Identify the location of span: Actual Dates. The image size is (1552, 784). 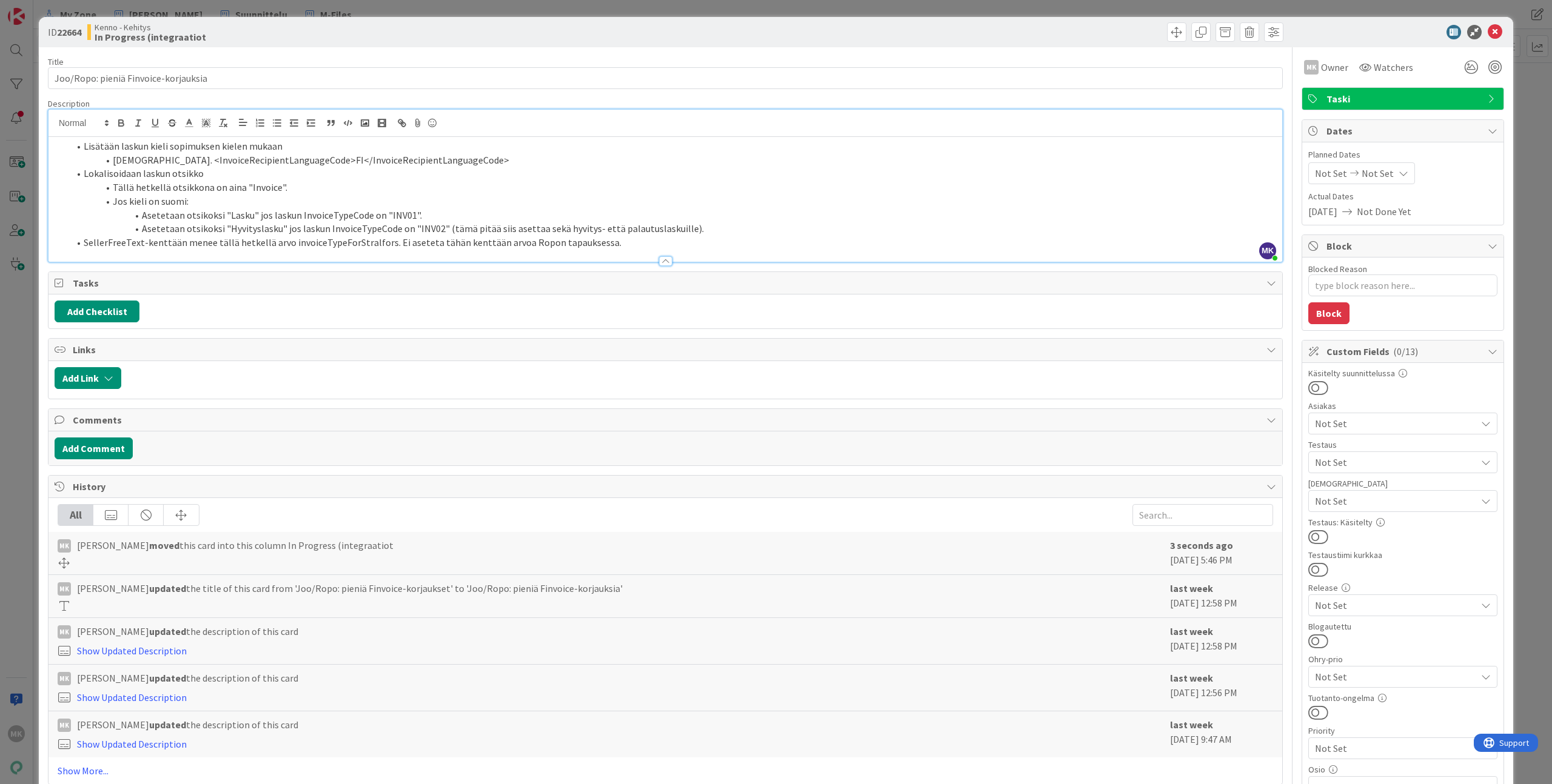
(1403, 197).